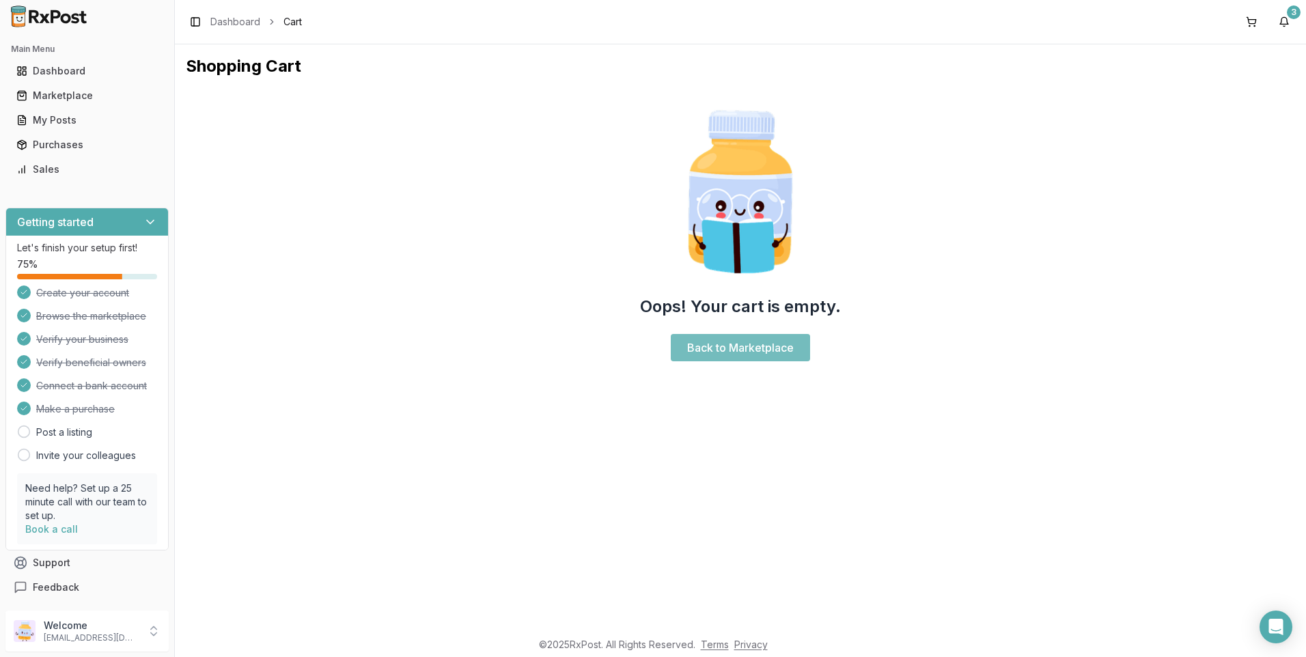 This screenshot has width=1306, height=657. What do you see at coordinates (751, 644) in the screenshot?
I see `a: Privacy` at bounding box center [751, 644].